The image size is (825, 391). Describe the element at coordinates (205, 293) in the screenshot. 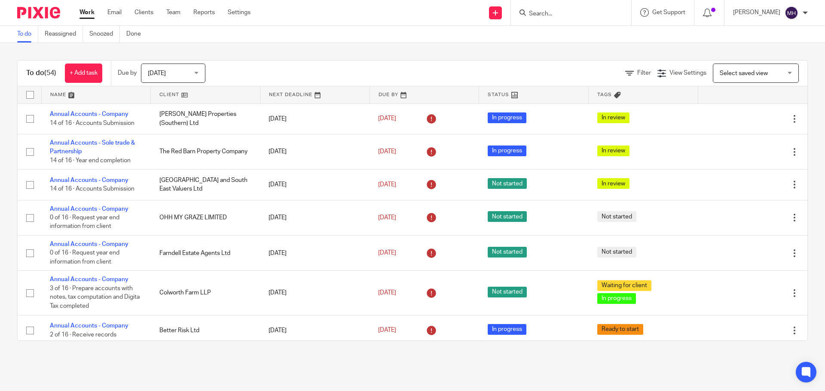

I see `td: Colworth Farm LLP` at that location.